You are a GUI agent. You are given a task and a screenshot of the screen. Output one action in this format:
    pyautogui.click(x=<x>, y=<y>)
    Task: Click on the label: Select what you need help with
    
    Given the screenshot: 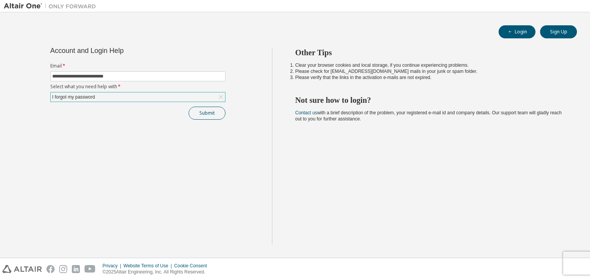 What is the action you would take?
    pyautogui.click(x=138, y=87)
    